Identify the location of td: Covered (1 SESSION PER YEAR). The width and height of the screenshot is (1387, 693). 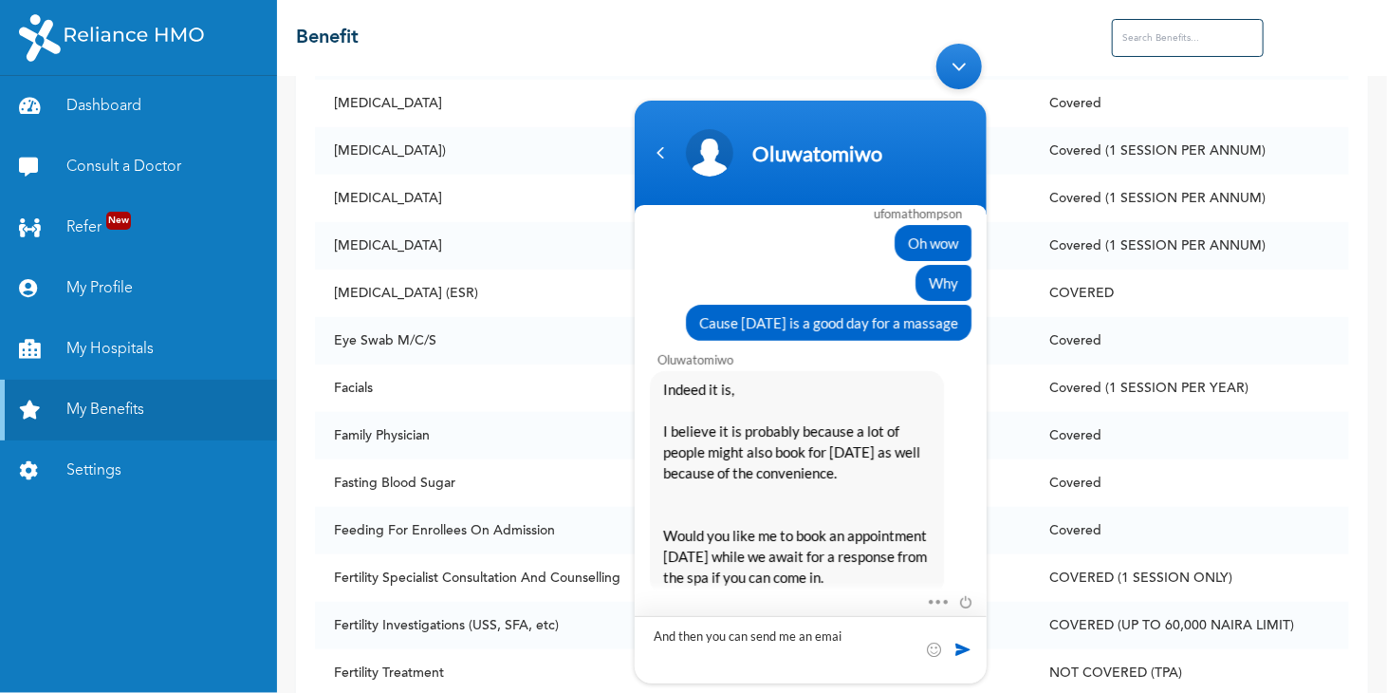
(1190, 388).